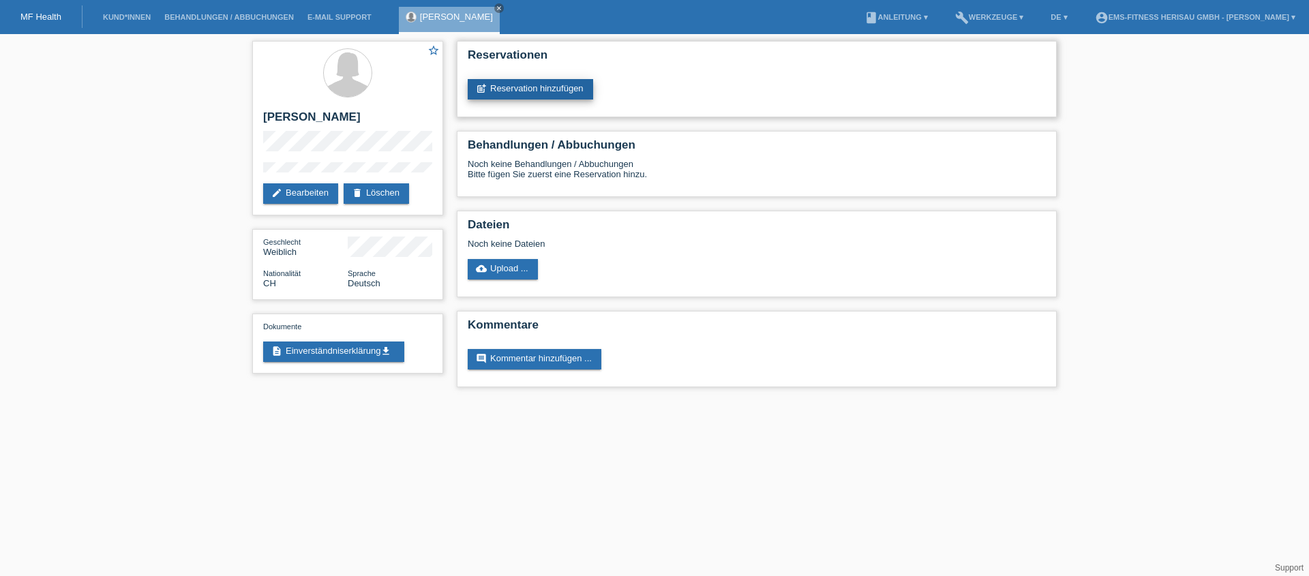 The image size is (1309, 576). I want to click on a: E-Mail Support, so click(339, 17).